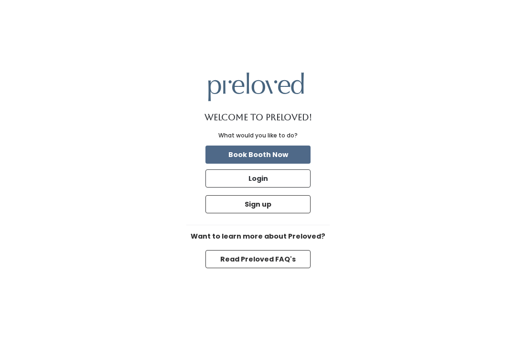 Image resolution: width=516 pixels, height=356 pixels. I want to click on button: Login, so click(258, 179).